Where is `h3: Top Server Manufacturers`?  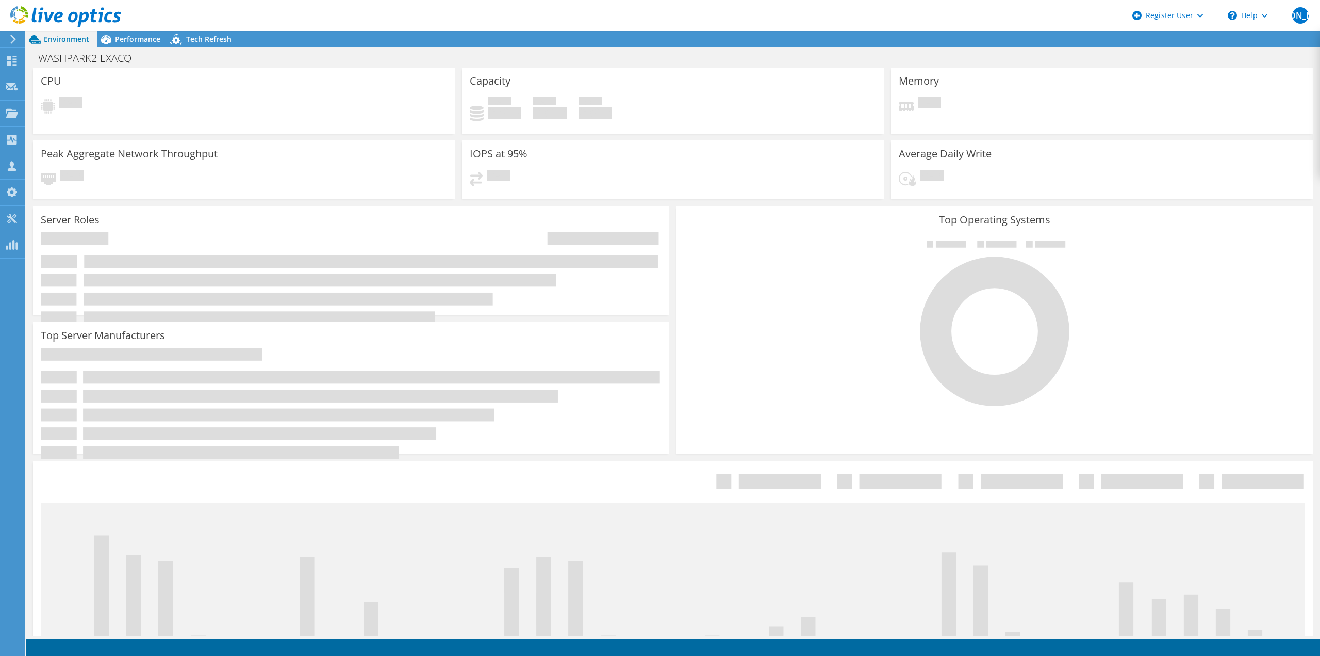
h3: Top Server Manufacturers is located at coordinates (103, 335).